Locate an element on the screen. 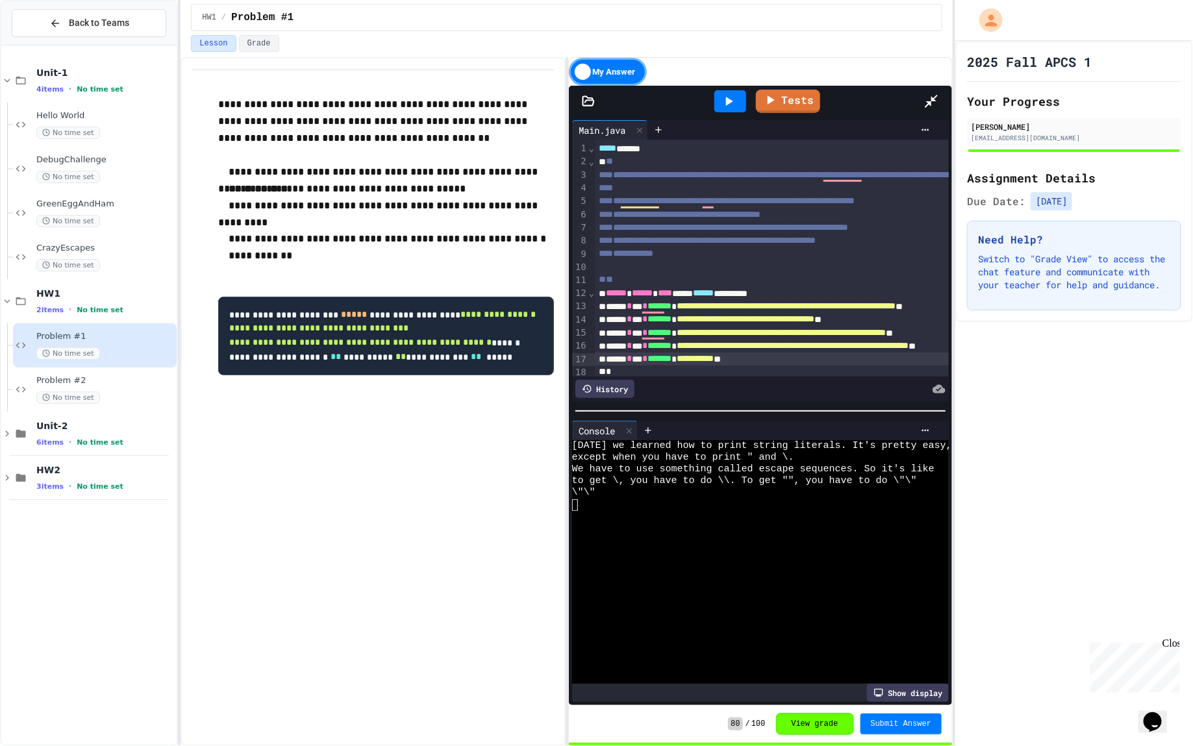 The height and width of the screenshot is (746, 1193). span: 6 items is located at coordinates (50, 442).